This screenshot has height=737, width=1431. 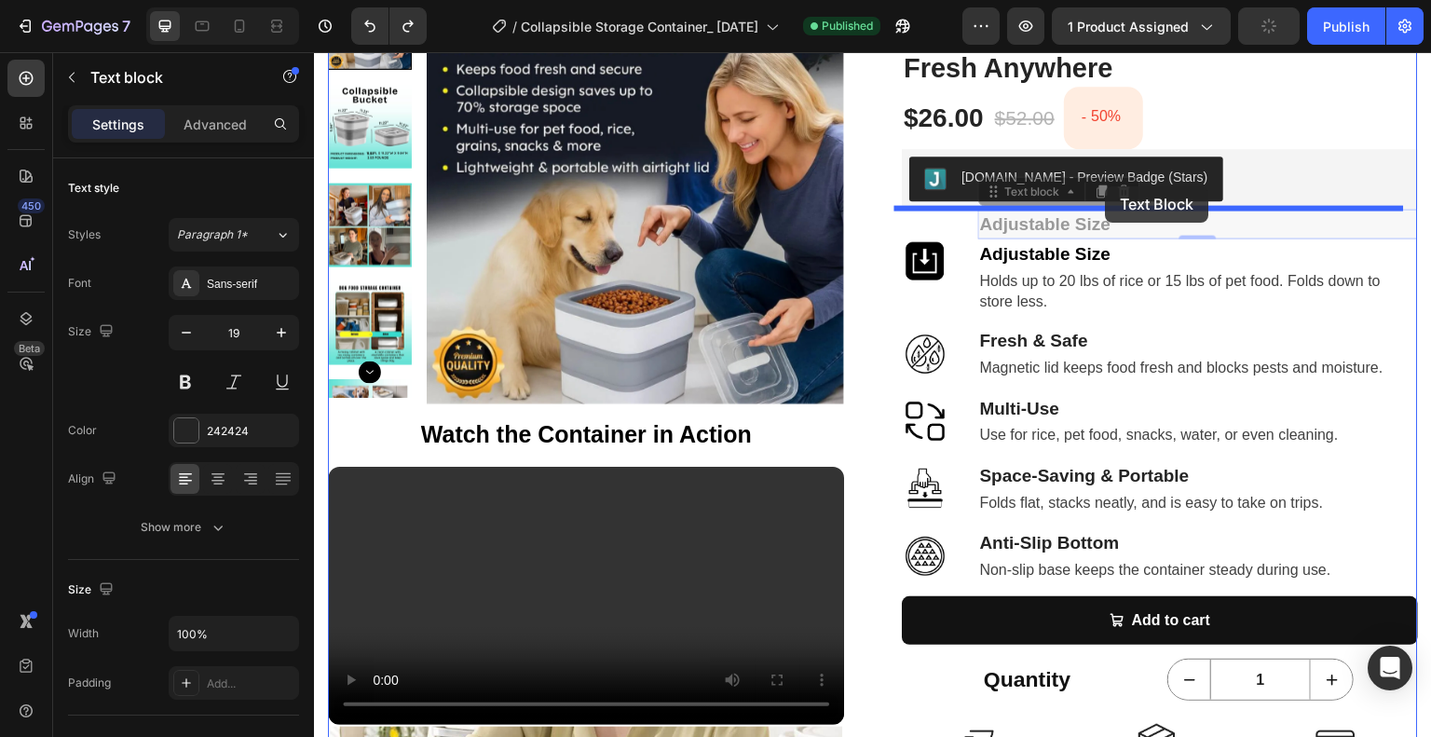 I want to click on span: Paragraph 1*, so click(x=212, y=235).